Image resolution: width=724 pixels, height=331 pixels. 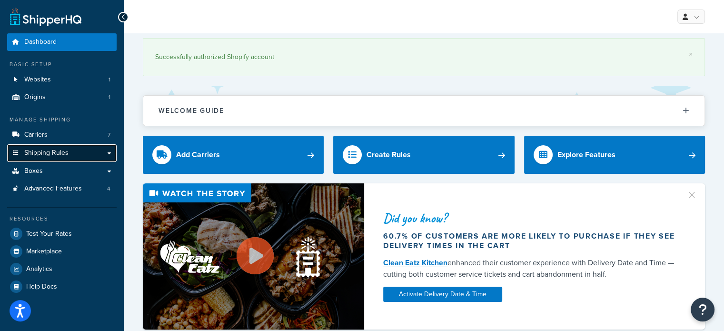 I want to click on div: enhanced their customer experience with Delivery Date and Time — cutting both customer service ti..., so click(x=531, y=268).